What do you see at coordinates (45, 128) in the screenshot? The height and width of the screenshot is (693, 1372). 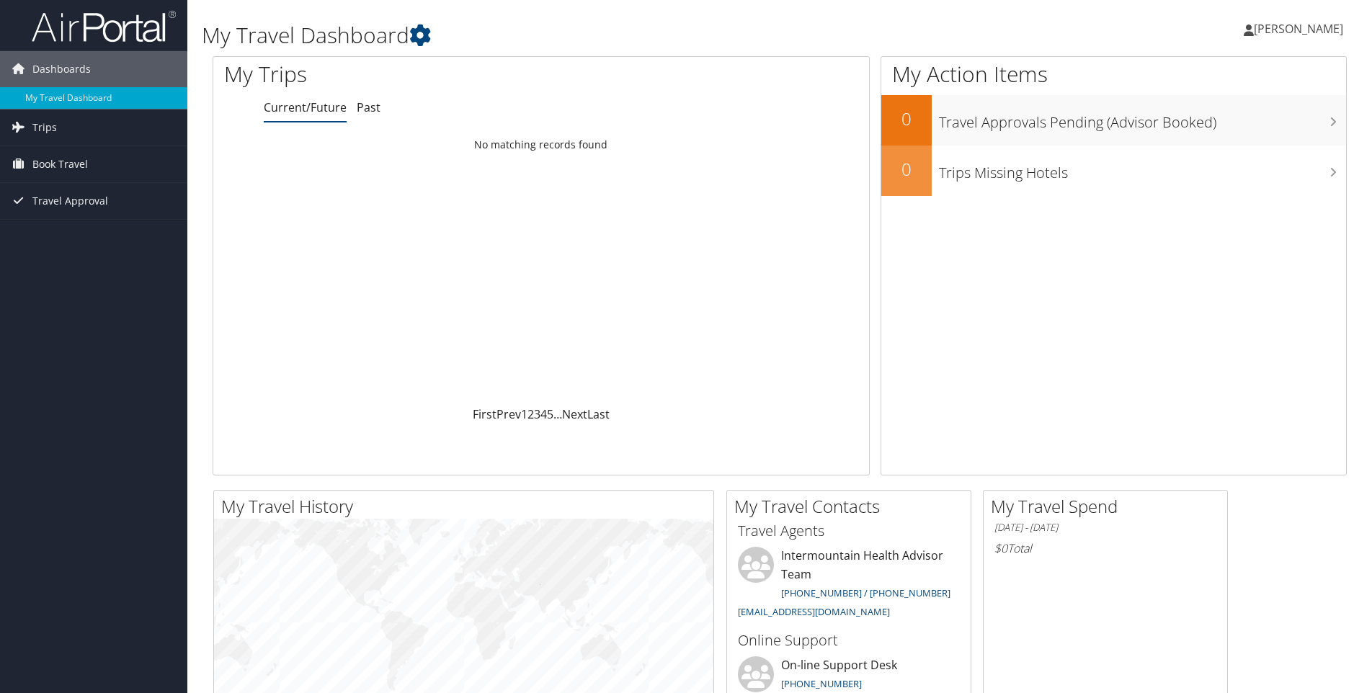 I see `span: Trips` at bounding box center [45, 128].